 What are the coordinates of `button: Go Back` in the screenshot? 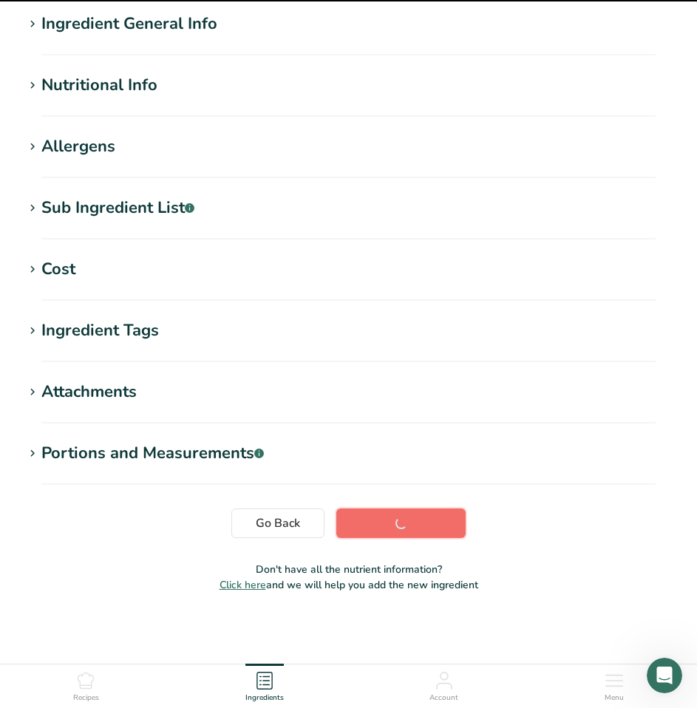 It's located at (278, 523).